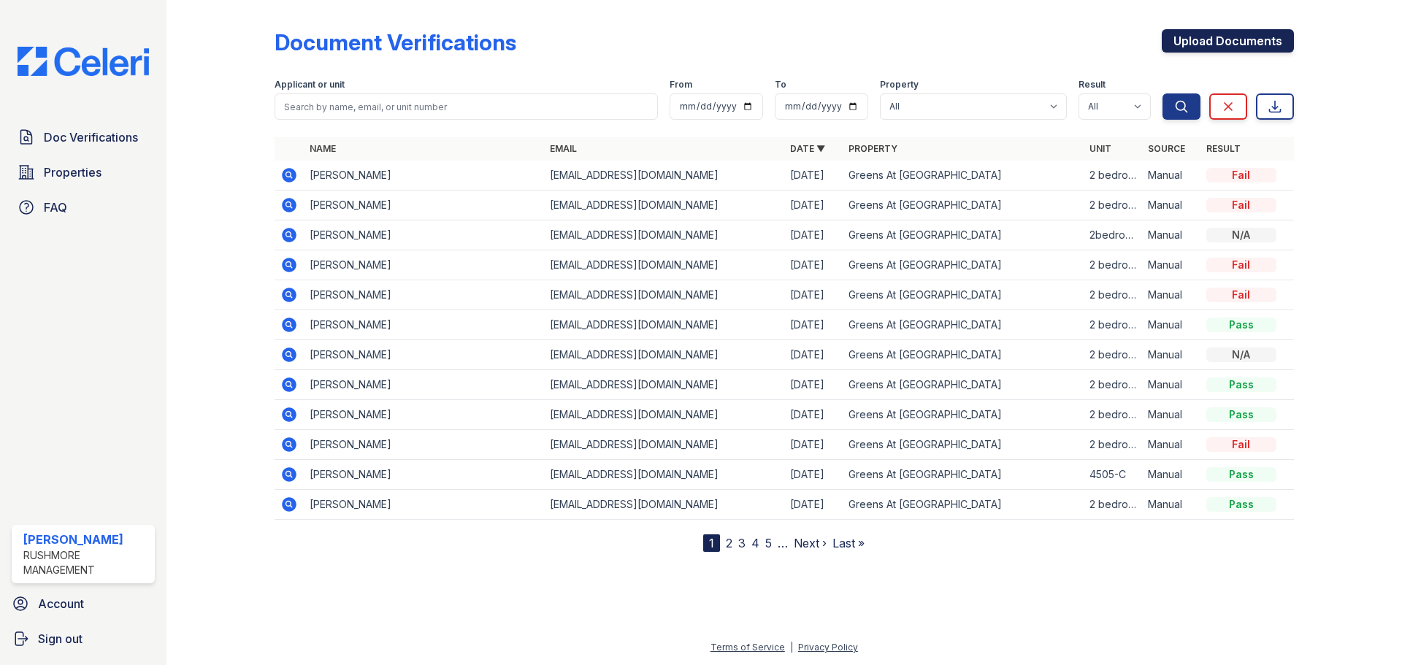 The height and width of the screenshot is (665, 1402). Describe the element at coordinates (323, 148) in the screenshot. I see `a: Name` at that location.